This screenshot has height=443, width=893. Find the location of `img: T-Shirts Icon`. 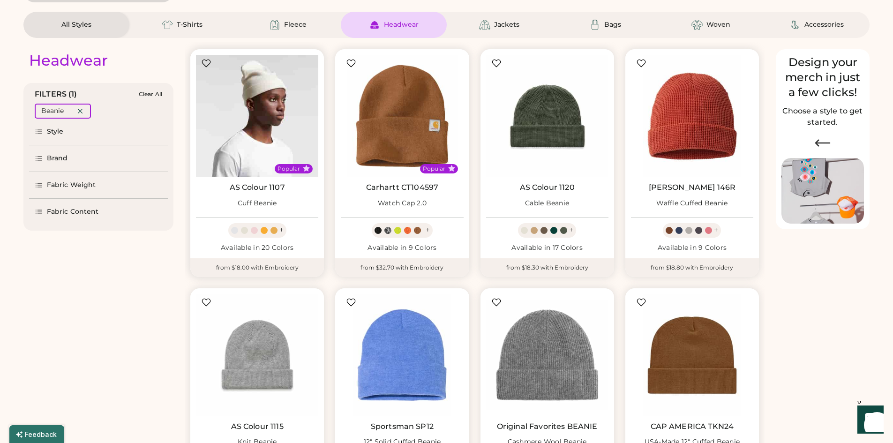

img: T-Shirts Icon is located at coordinates (167, 25).